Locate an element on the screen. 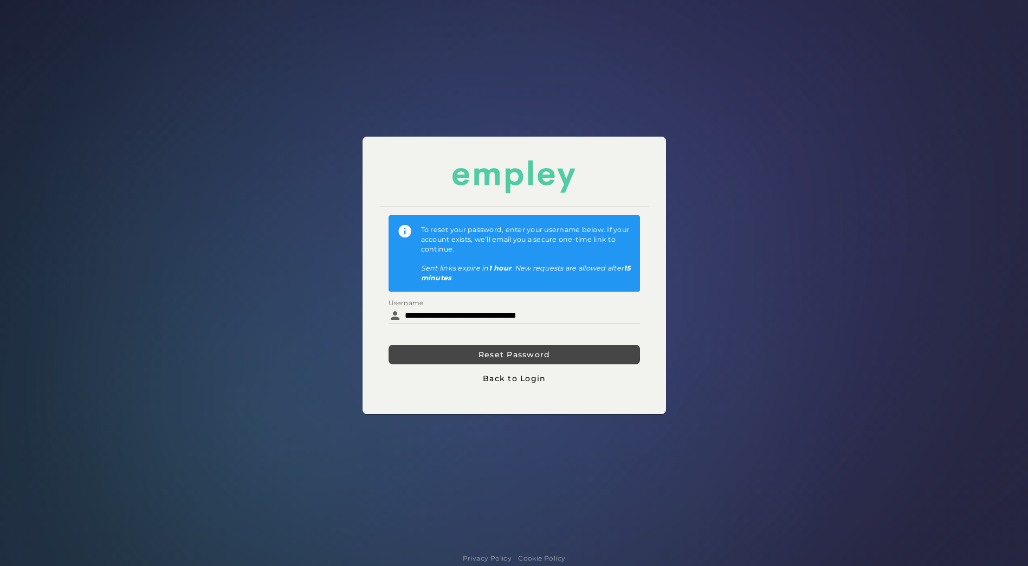  a: Privacy Policy is located at coordinates (487, 558).